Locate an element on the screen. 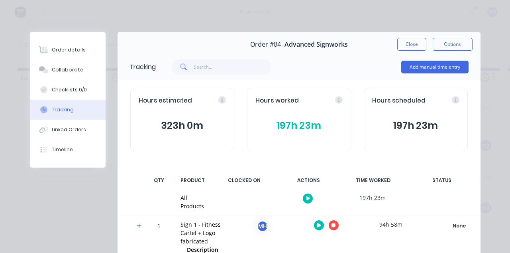  div: TIME WORKED is located at coordinates (374, 180).